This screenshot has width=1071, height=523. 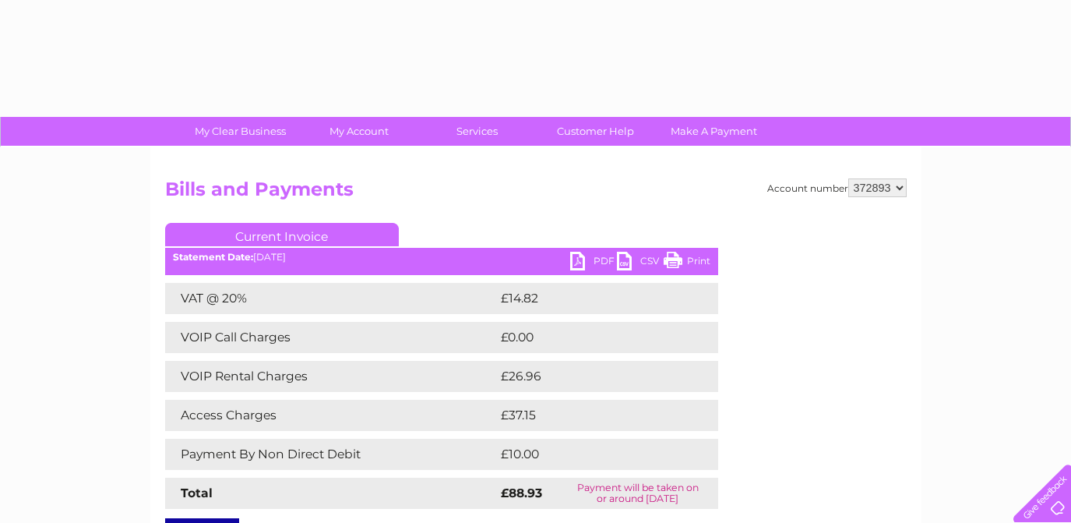 I want to click on h2: Bills and Payments, so click(x=536, y=193).